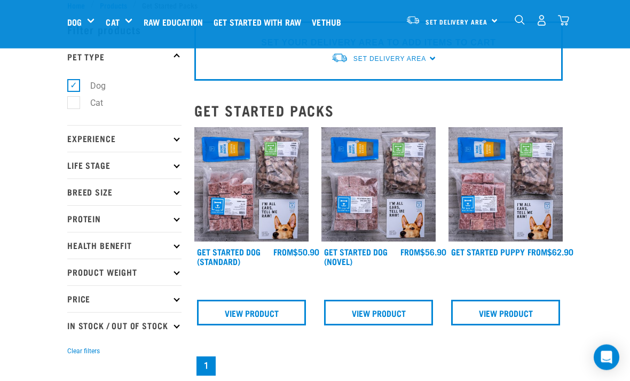 This screenshot has height=381, width=630. Describe the element at coordinates (74, 22) in the screenshot. I see `a: Dog` at that location.